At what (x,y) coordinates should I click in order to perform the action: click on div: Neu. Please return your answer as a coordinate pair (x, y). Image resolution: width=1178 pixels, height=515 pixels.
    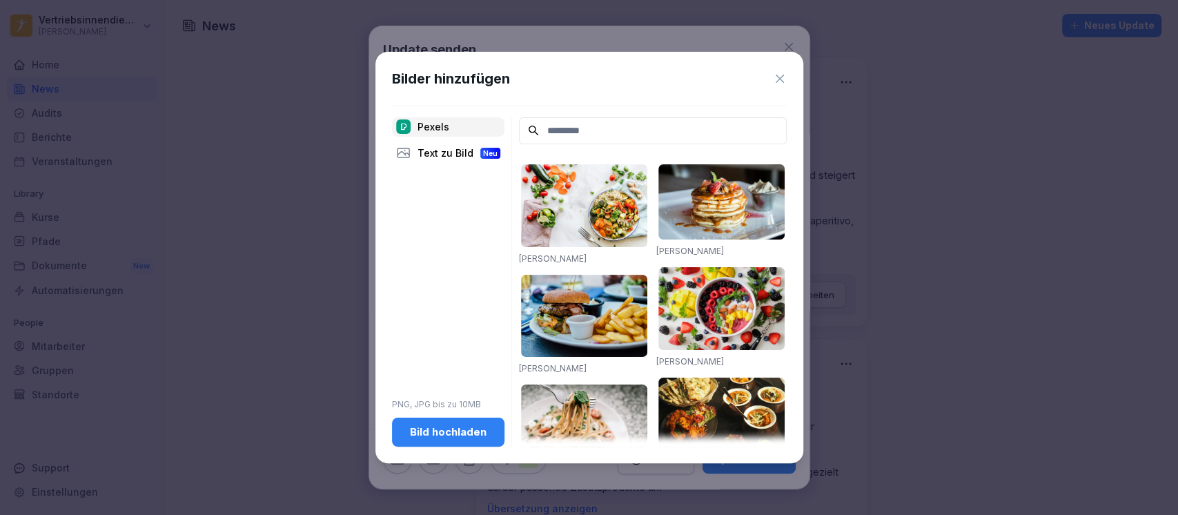
    Looking at the image, I should click on (490, 153).